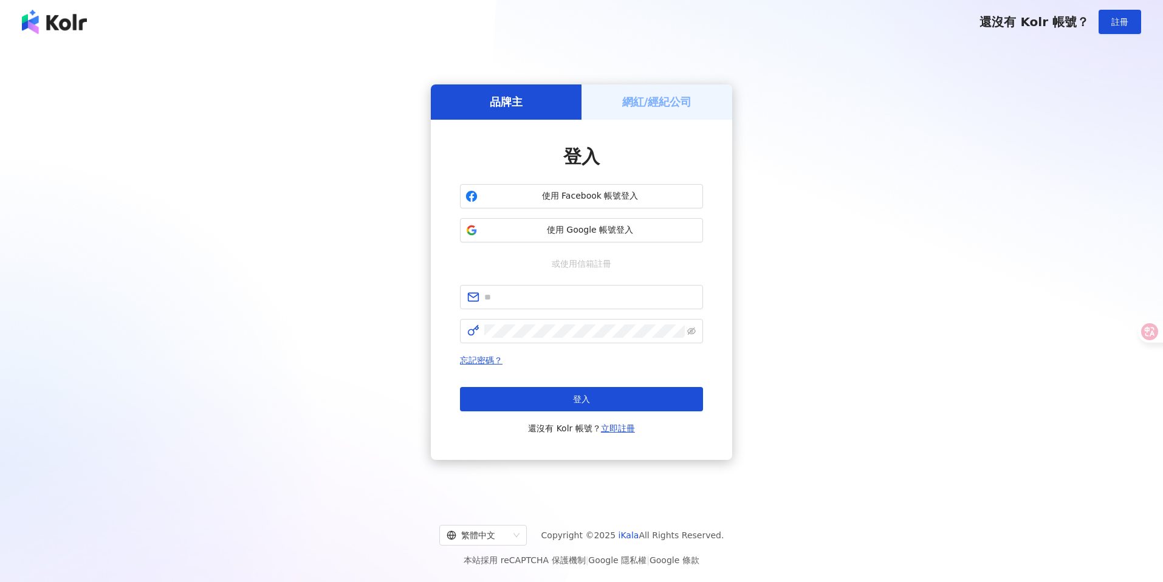  Describe the element at coordinates (477, 535) in the screenshot. I see `div: 繁體中文` at that location.